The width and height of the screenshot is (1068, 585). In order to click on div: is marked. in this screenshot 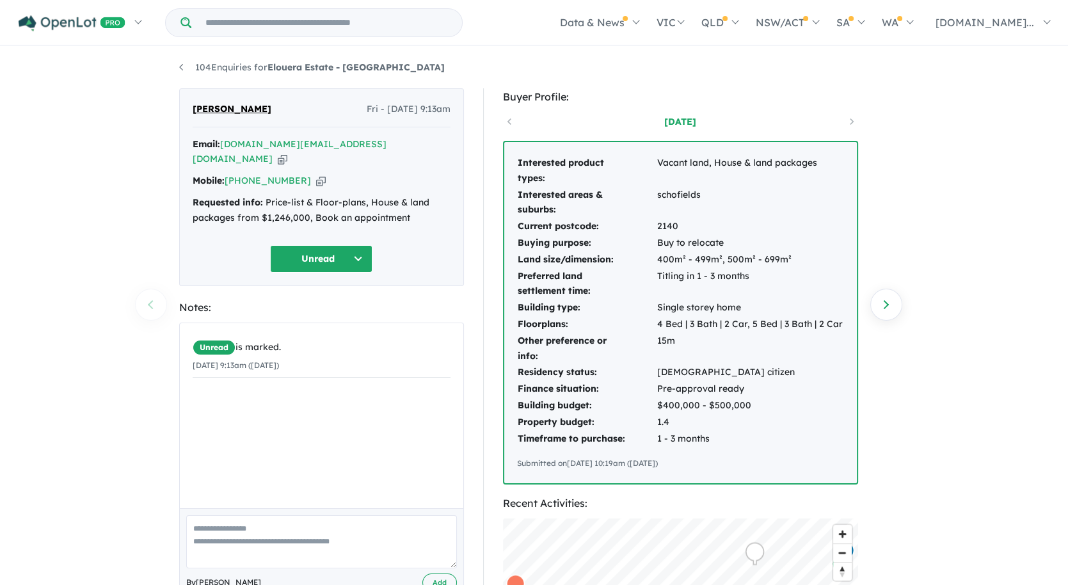, I will do `click(321, 347)`.